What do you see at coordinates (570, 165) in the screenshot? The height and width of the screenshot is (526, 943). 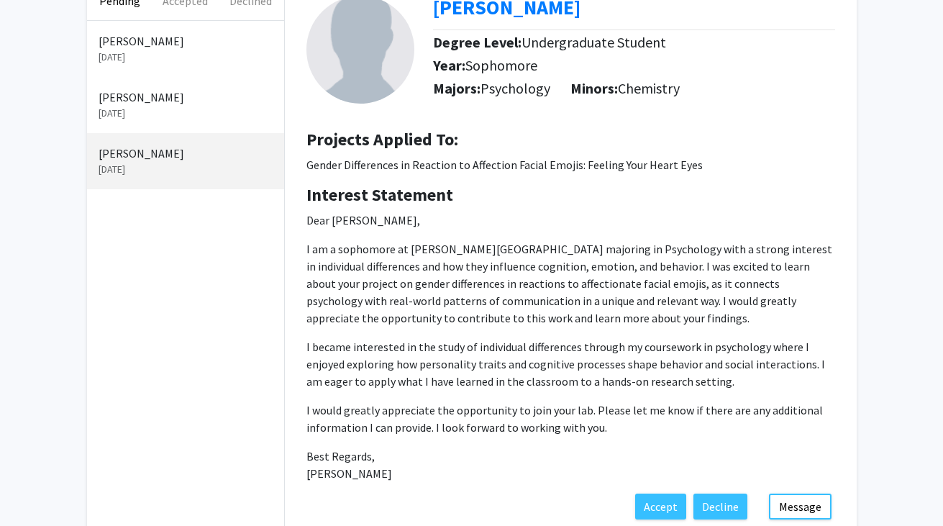 I see `p: Gender Differences in Reaction to Affection Facial Emojis: Feeling Your Heart Eyes` at bounding box center [570, 165].